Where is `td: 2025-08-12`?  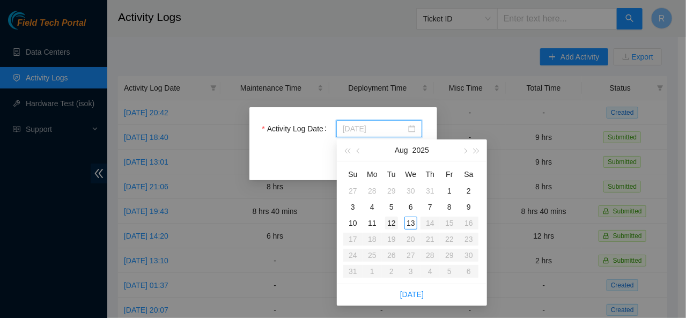
td: 2025-08-12 is located at coordinates (392, 223).